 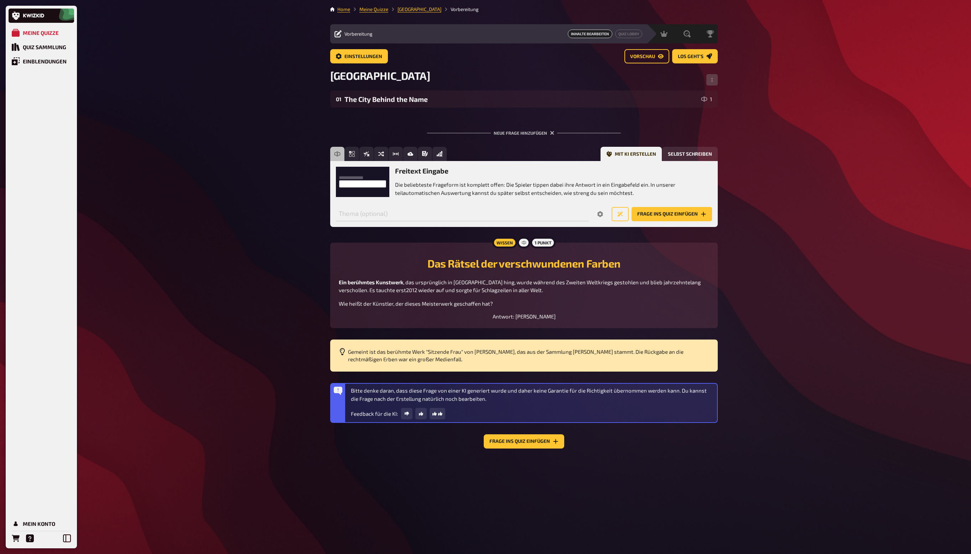 What do you see at coordinates (352, 154) in the screenshot?
I see `button: Einfachauswahl` at bounding box center [352, 154].